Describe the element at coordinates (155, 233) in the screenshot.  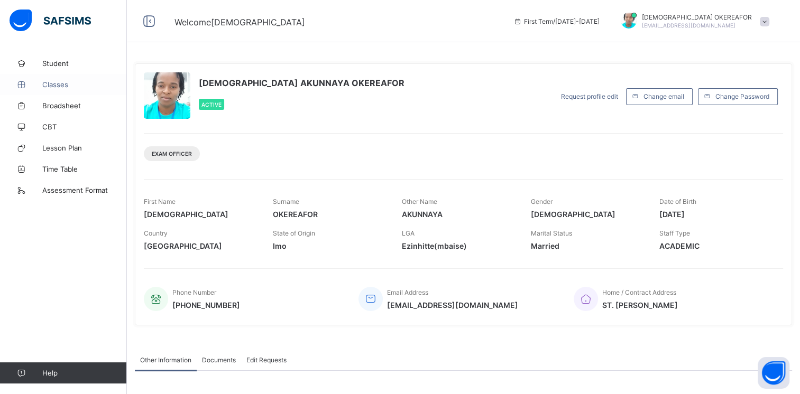
I see `span: Country` at that location.